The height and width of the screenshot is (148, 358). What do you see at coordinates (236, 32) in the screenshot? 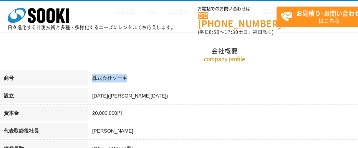
I see `span: (平日 ～ 土日、祝日除く)` at bounding box center [236, 32].